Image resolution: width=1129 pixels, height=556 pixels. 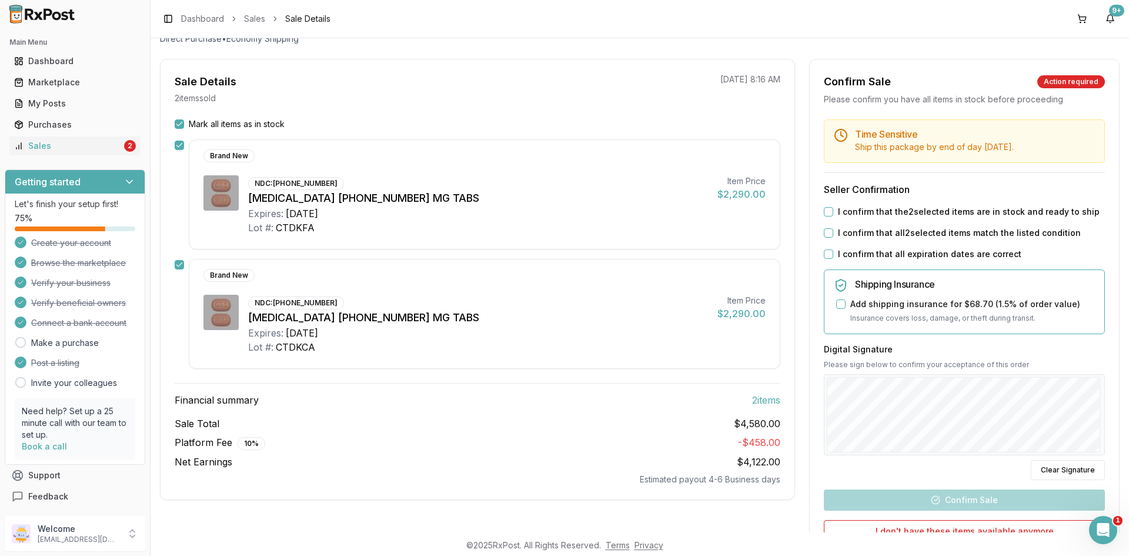 I want to click on span: 75 %, so click(x=24, y=218).